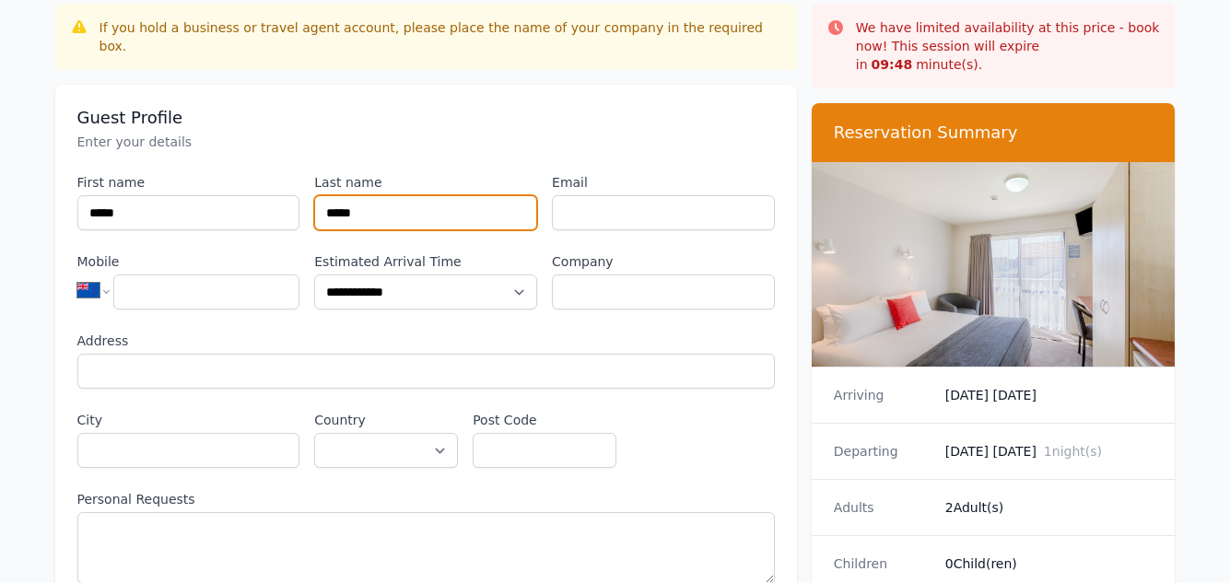 This screenshot has height=583, width=1230. What do you see at coordinates (426, 142) in the screenshot?
I see `p: Enter your details` at bounding box center [426, 142].